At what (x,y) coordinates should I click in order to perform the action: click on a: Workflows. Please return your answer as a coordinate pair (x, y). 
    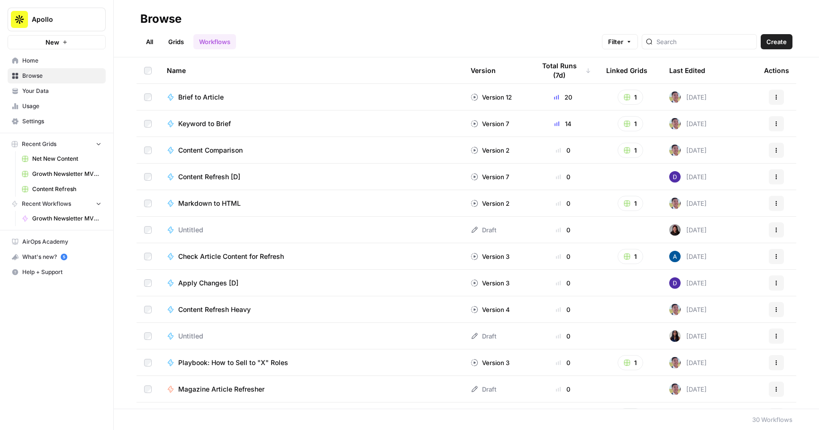
    Looking at the image, I should click on (215, 42).